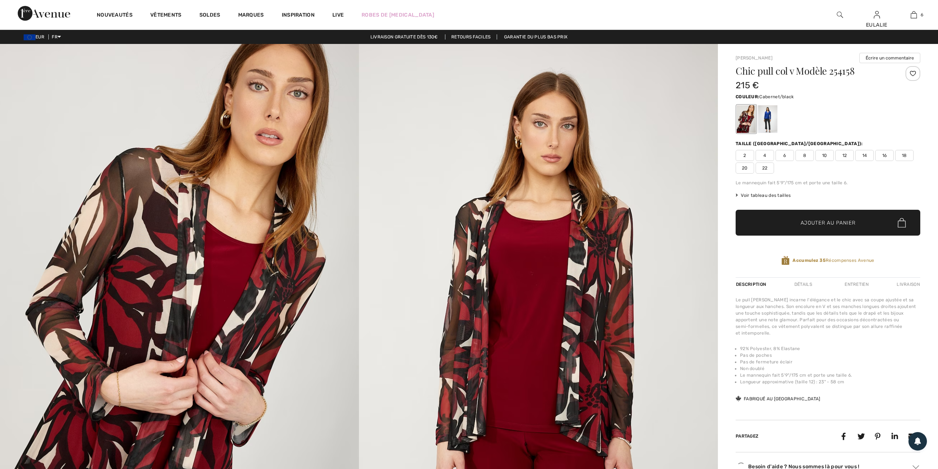  What do you see at coordinates (914, 15) in the screenshot?
I see `a: 6` at bounding box center [914, 15].